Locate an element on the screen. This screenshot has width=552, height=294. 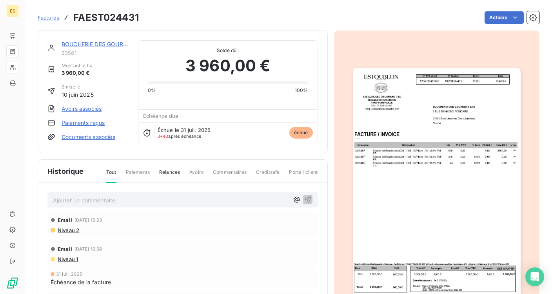
span: 23581 is located at coordinates (95, 53).